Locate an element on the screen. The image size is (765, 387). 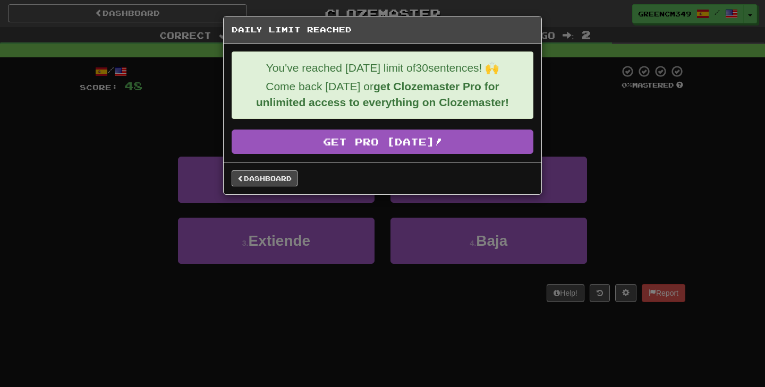
strong: get Clozemaster Pro for unlimited access to everything on Clozemaster! is located at coordinates (382, 94).